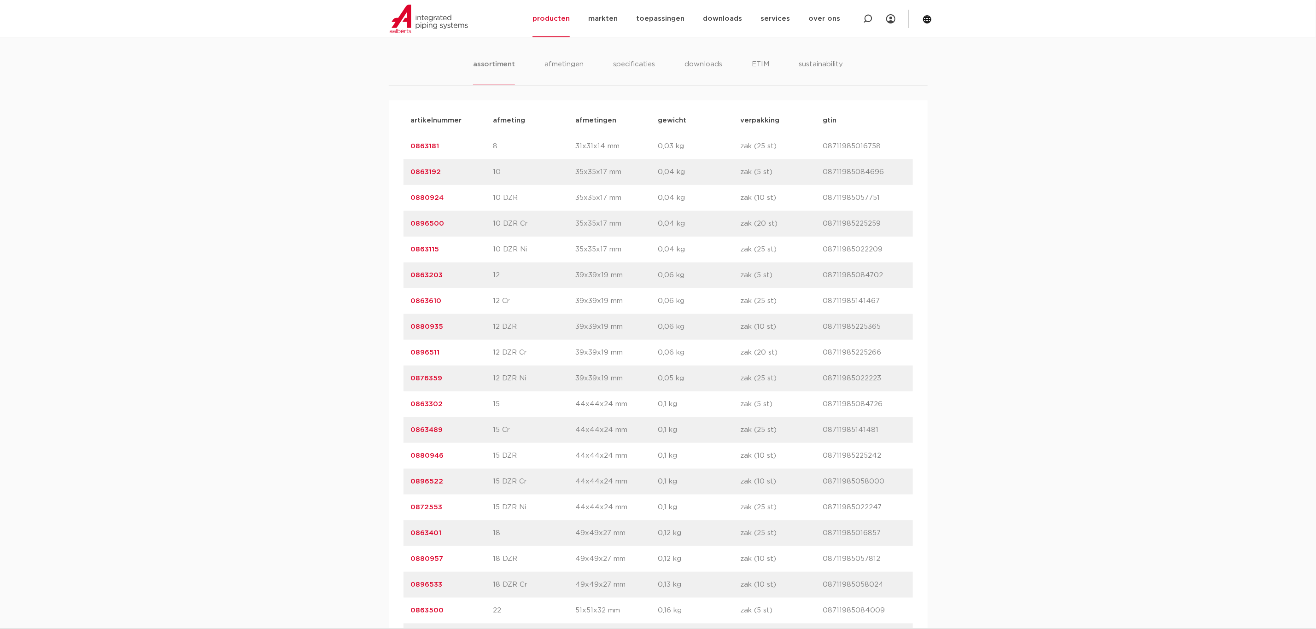 The width and height of the screenshot is (1316, 629). I want to click on p: 10 DZR, so click(534, 198).